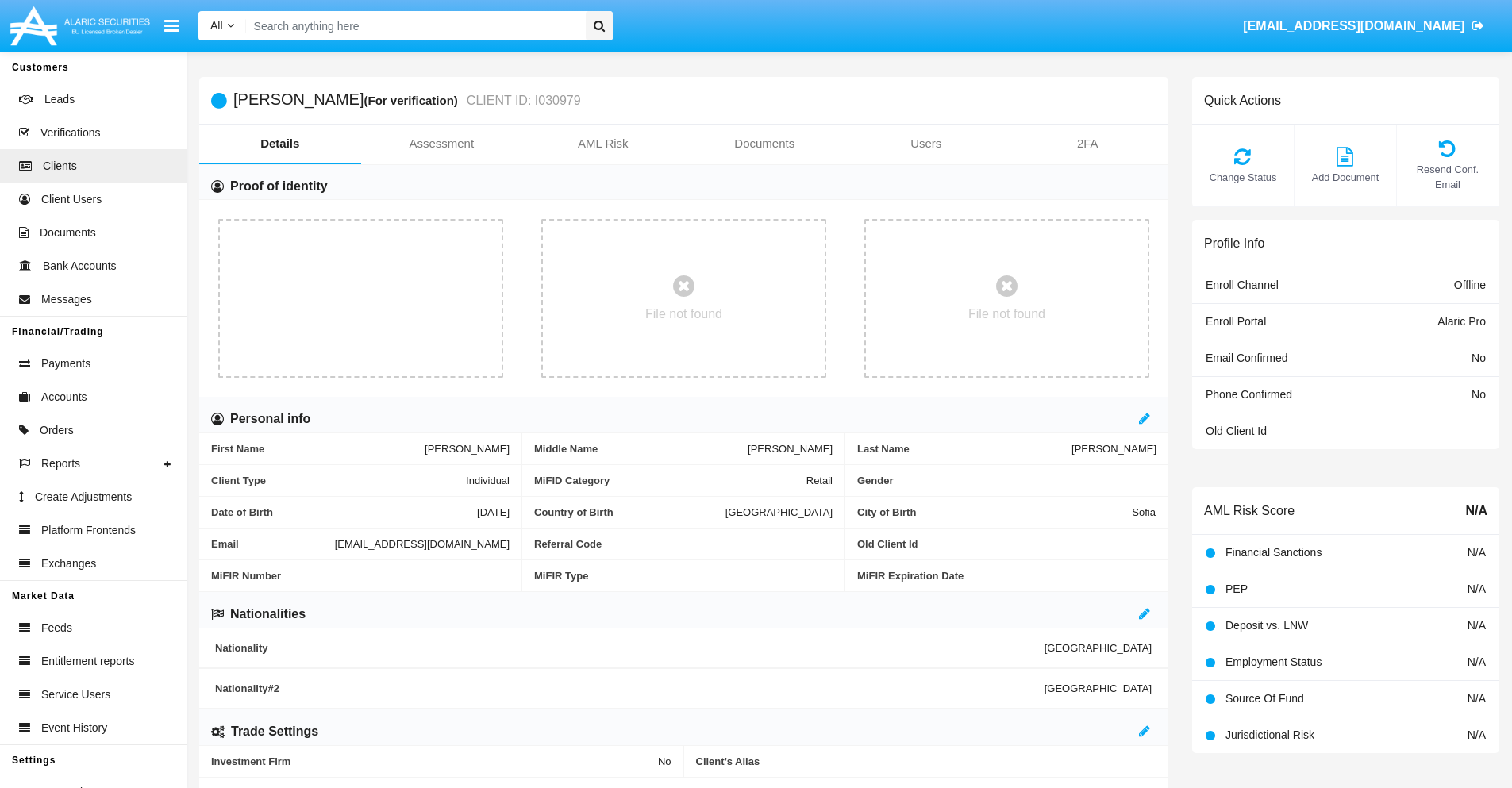 The width and height of the screenshot is (1512, 788). Describe the element at coordinates (216, 25) in the screenshot. I see `span: All` at that location.